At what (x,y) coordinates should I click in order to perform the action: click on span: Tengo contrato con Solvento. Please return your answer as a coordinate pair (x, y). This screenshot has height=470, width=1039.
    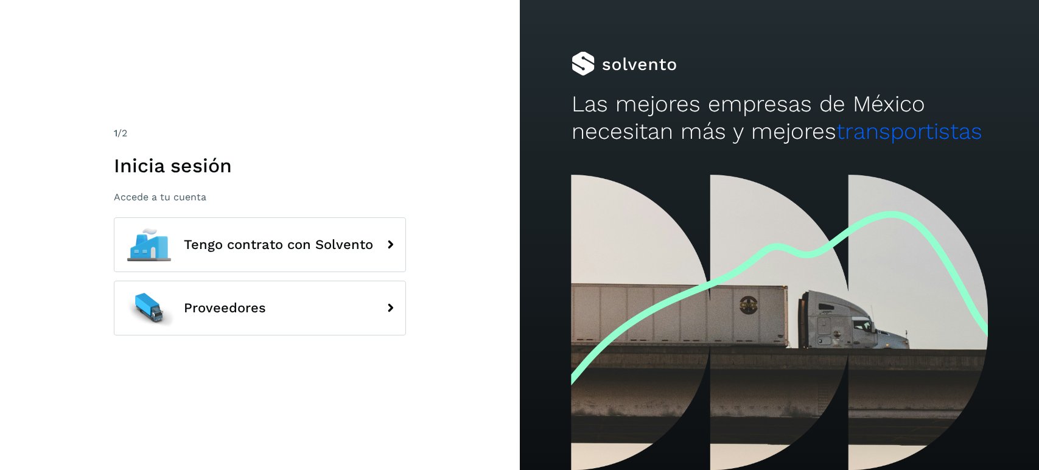
    Looking at the image, I should click on (278, 245).